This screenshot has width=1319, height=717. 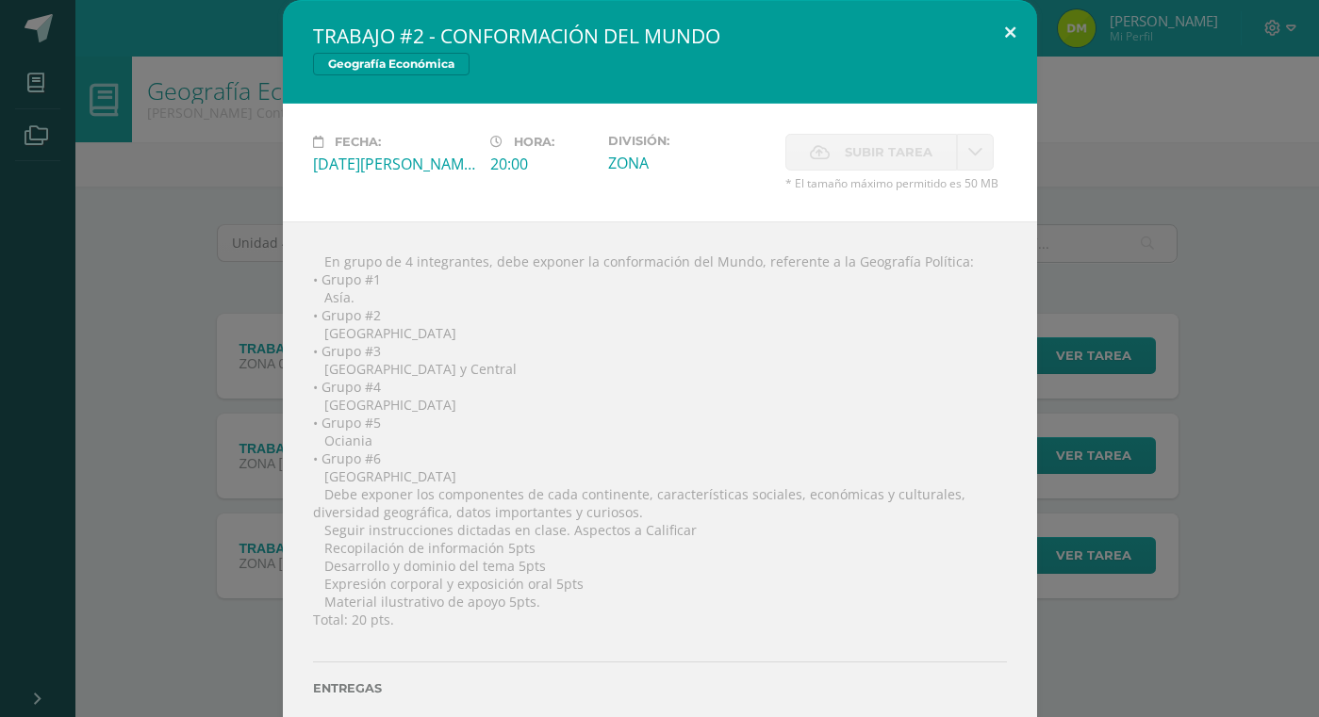 What do you see at coordinates (871, 152) in the screenshot?
I see `label: La fecha de entrega ha expirado` at bounding box center [871, 152].